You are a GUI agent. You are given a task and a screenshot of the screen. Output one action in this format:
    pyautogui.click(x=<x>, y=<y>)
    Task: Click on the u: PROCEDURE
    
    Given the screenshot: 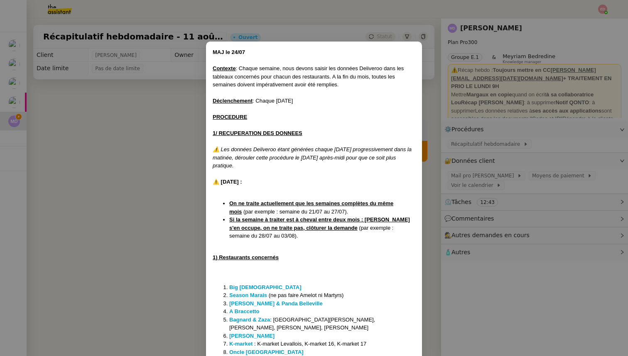 What is the action you would take?
    pyautogui.click(x=230, y=117)
    